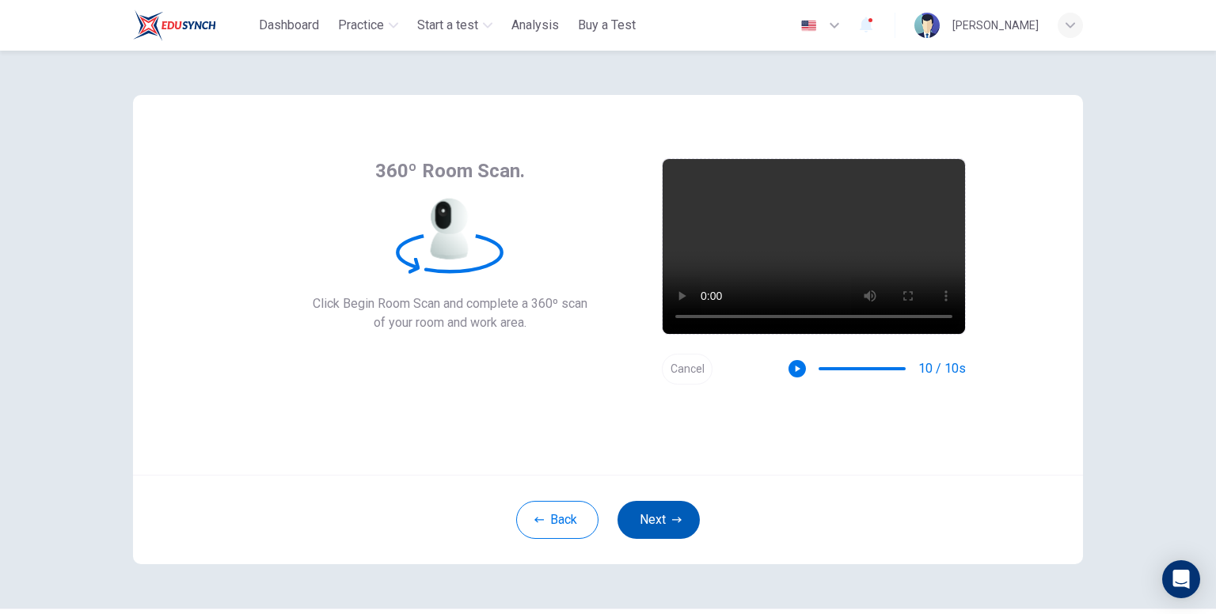 This screenshot has height=614, width=1216. I want to click on span: Dashboard, so click(289, 25).